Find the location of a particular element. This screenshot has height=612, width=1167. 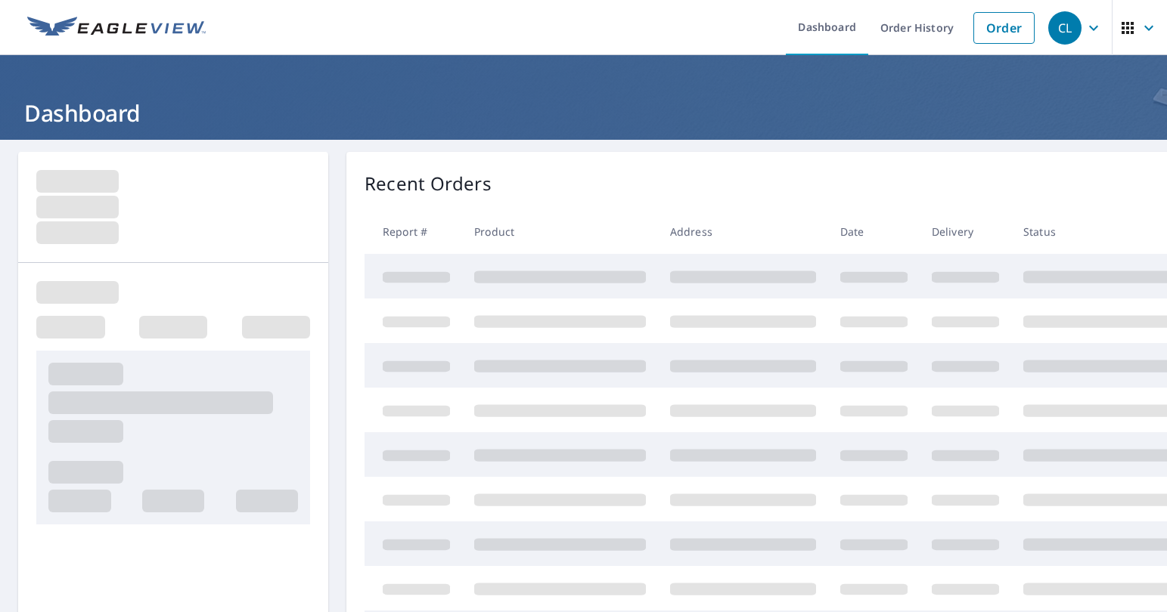

th: Report # is located at coordinates (413, 231).